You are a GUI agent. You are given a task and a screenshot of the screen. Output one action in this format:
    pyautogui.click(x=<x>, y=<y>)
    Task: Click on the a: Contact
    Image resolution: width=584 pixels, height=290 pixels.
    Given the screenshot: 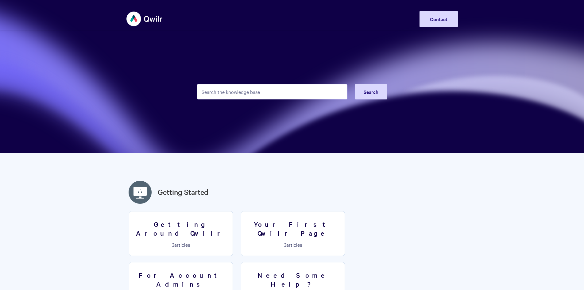 What is the action you would take?
    pyautogui.click(x=438, y=19)
    